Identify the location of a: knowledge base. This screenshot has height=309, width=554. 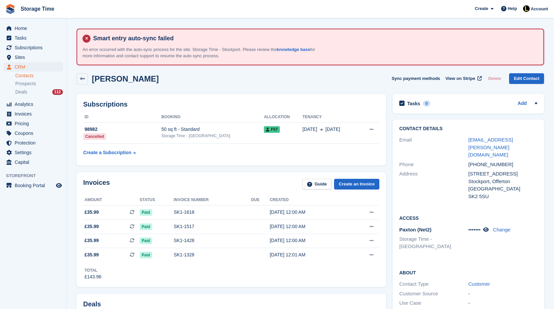
(294, 49).